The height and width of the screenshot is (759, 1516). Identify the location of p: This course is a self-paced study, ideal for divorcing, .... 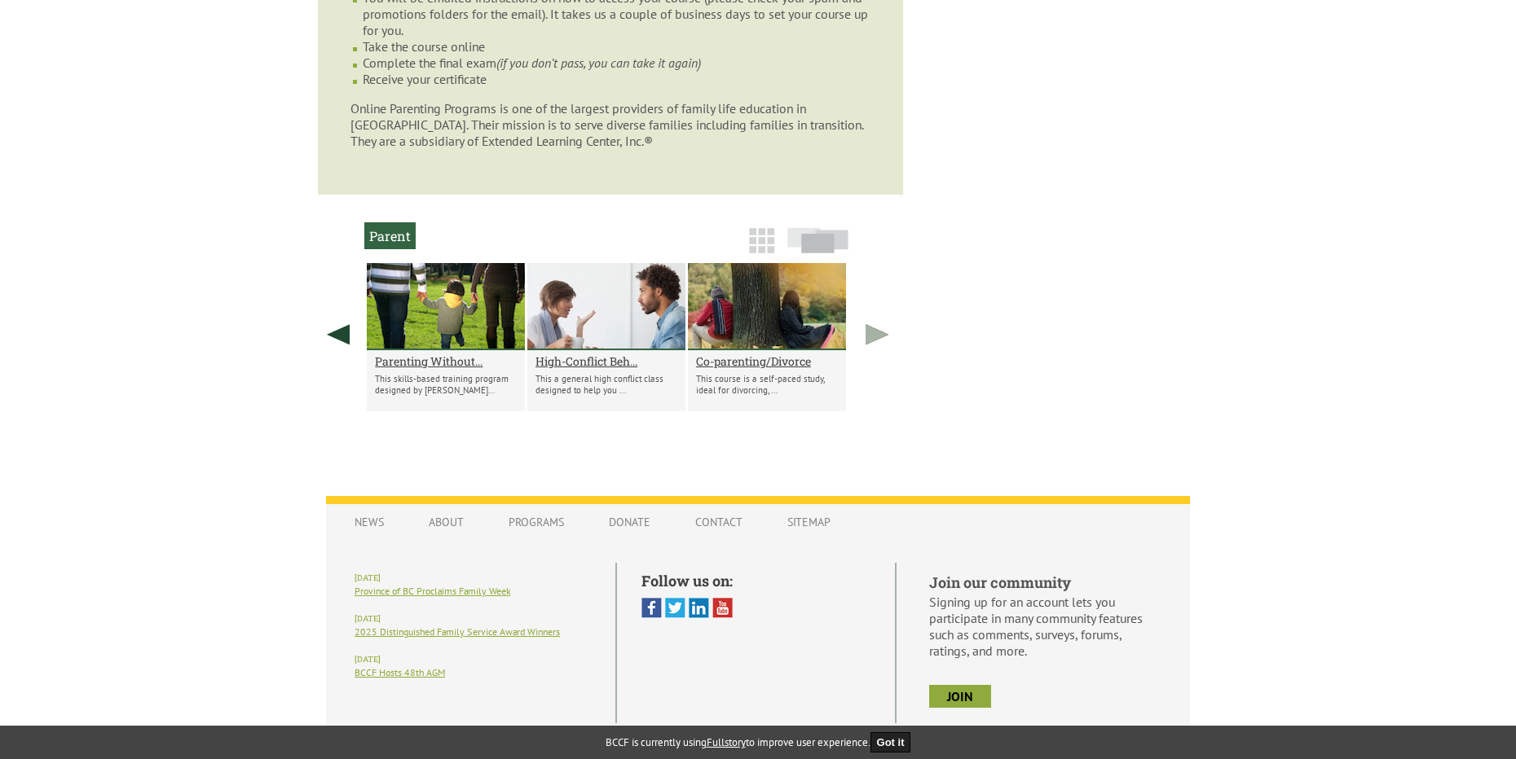
(767, 385).